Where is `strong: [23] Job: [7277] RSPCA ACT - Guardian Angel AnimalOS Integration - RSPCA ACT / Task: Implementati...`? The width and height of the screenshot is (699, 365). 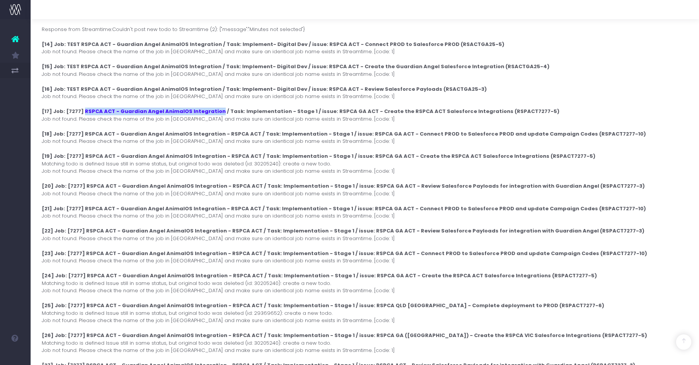
strong: [23] Job: [7277] RSPCA ACT - Guardian Angel AnimalOS Integration - RSPCA ACT / Task: Implementati... is located at coordinates (345, 253).